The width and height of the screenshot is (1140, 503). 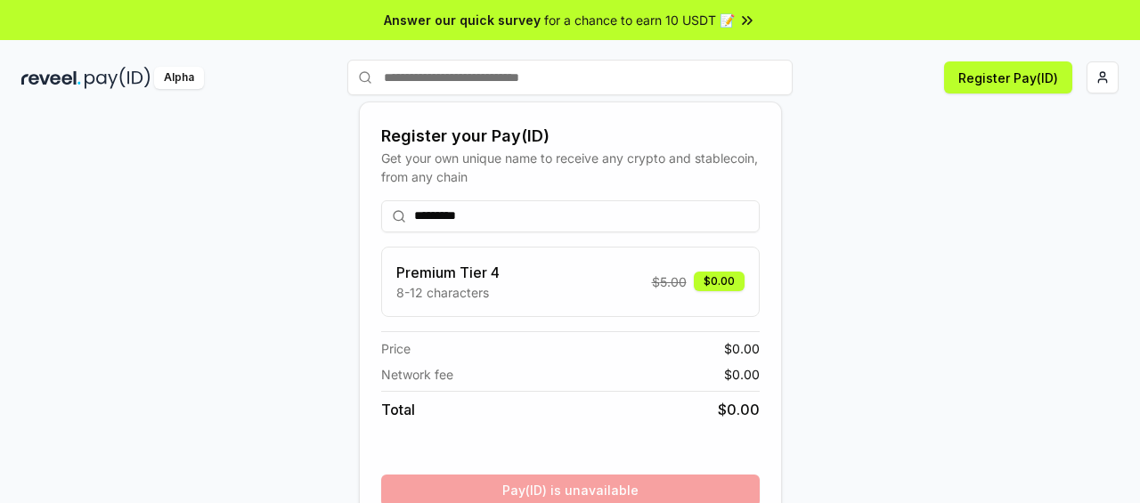 What do you see at coordinates (1008, 77) in the screenshot?
I see `button: Register Pay(ID)` at bounding box center [1008, 77].